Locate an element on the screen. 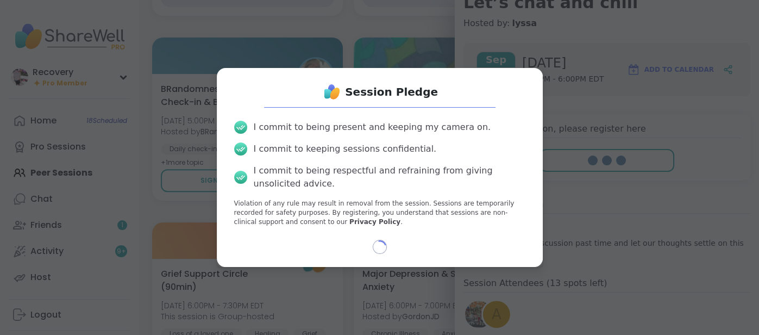 The width and height of the screenshot is (759, 335). div: I commit to keeping sessions confidential. is located at coordinates (345, 149).